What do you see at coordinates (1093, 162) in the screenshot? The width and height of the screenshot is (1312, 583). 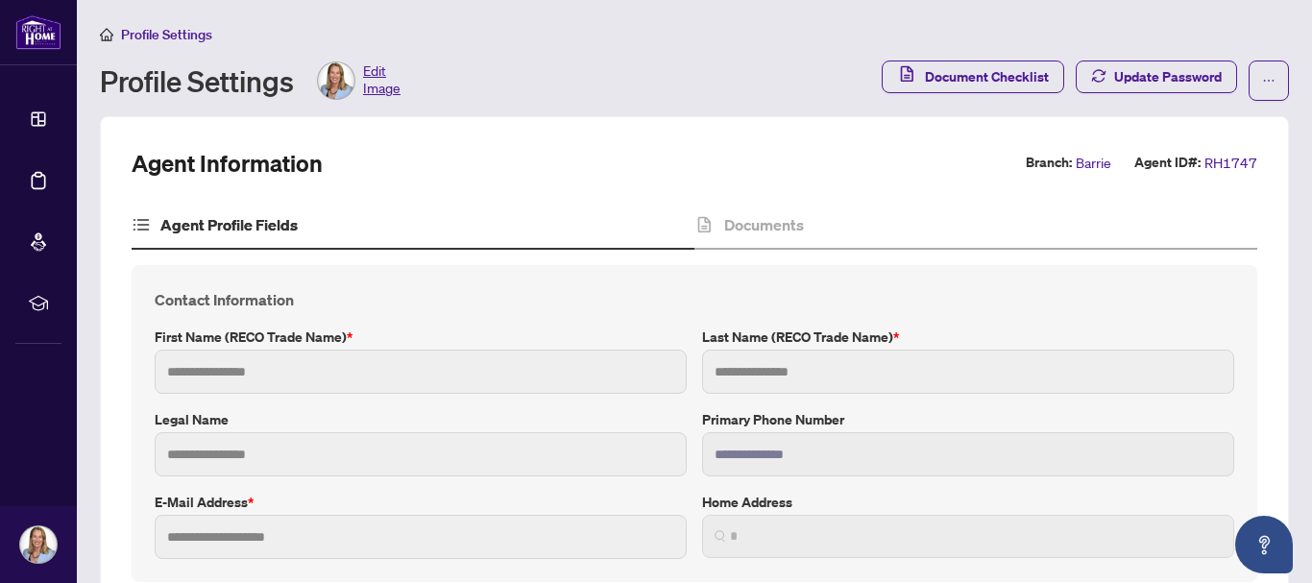 I see `span: Barrie` at bounding box center [1093, 162].